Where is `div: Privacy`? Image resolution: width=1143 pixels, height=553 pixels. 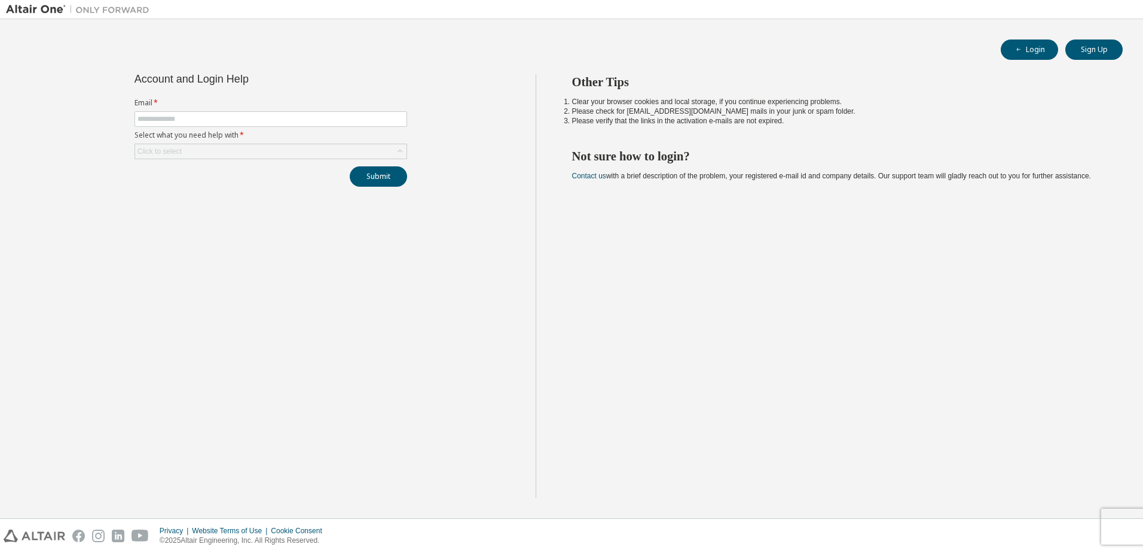 div: Privacy is located at coordinates (176, 530).